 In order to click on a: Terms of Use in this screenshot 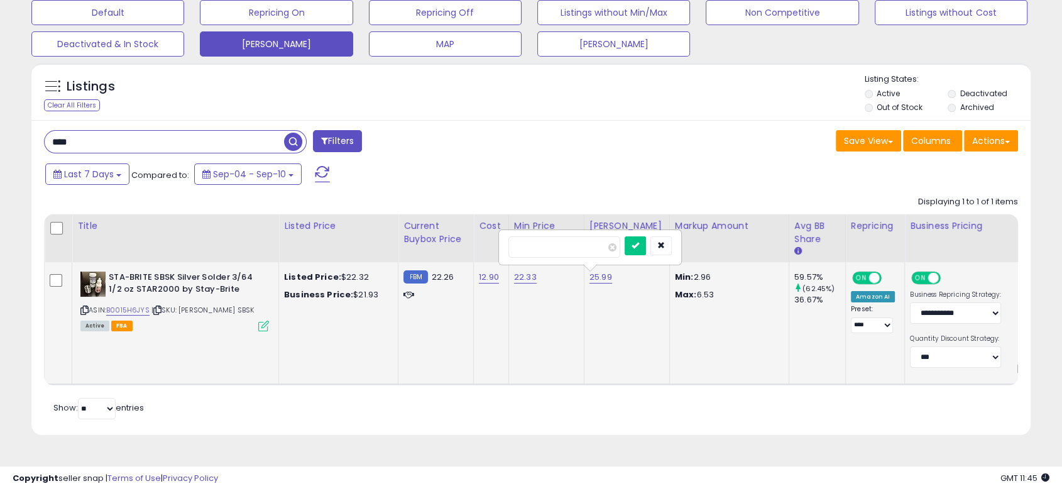, I will do `click(134, 477)`.